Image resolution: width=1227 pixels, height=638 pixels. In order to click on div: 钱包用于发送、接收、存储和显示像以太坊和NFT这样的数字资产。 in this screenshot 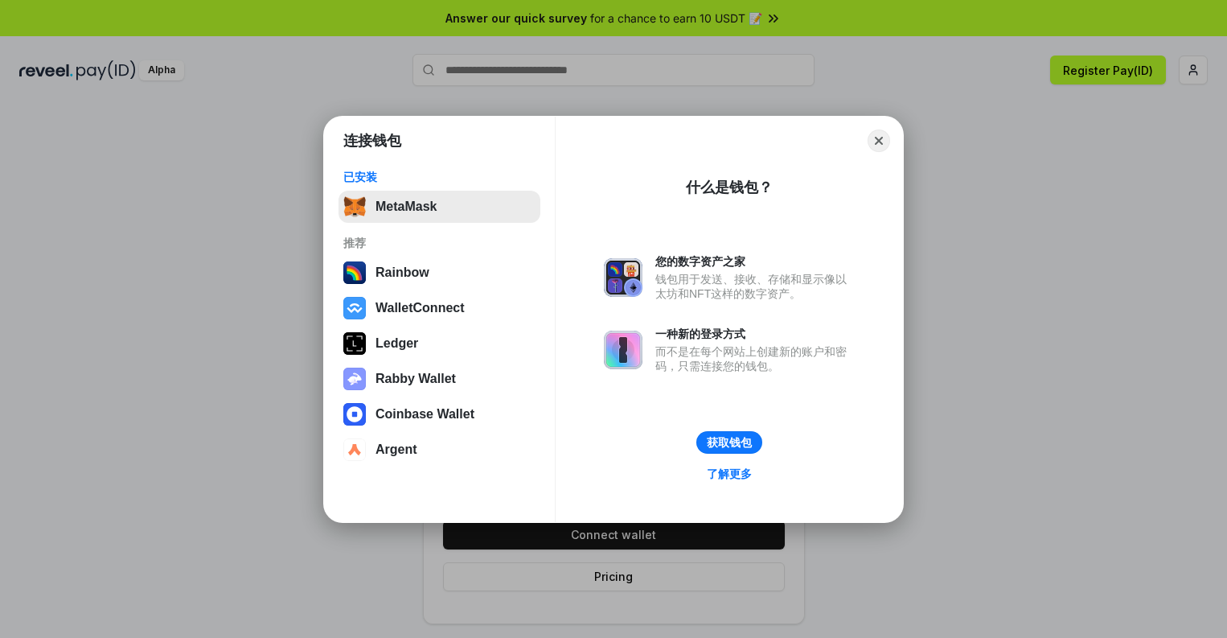, I will do `click(755, 286)`.